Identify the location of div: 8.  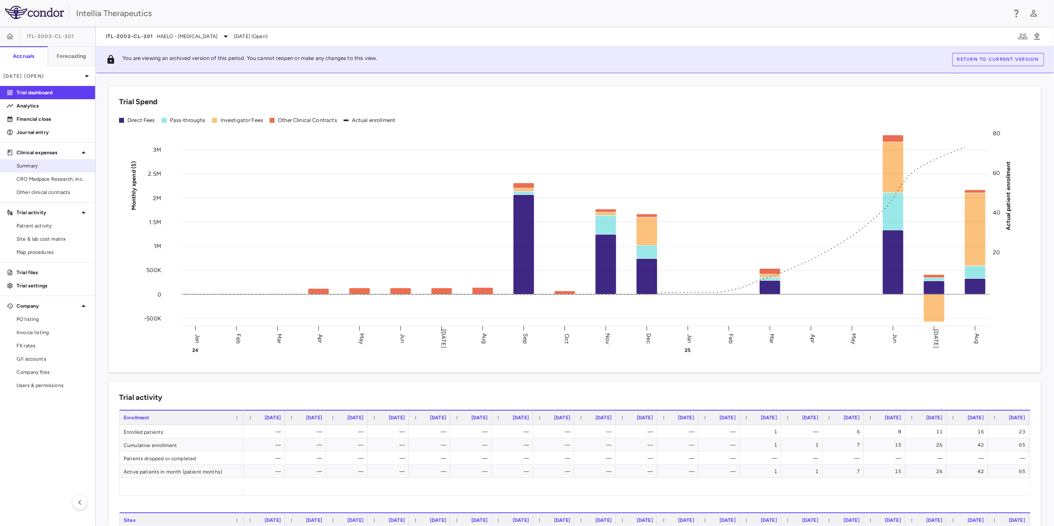
(886, 432).